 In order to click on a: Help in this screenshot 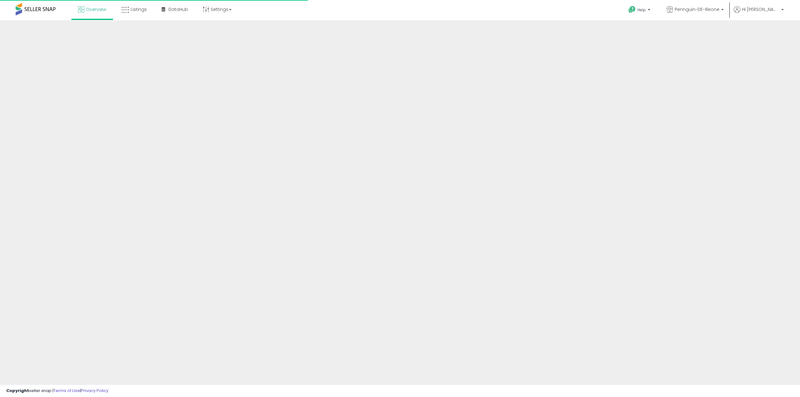, I will do `click(640, 11)`.